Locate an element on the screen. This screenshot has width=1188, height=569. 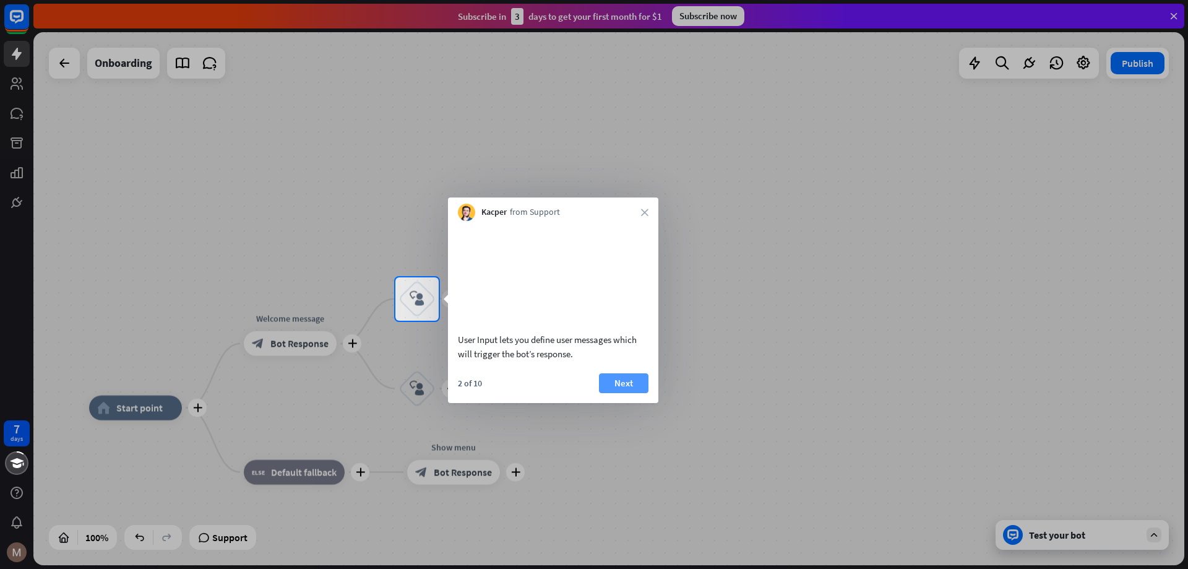
button: Open LiveChat chat widget is located at coordinates (28, 24).